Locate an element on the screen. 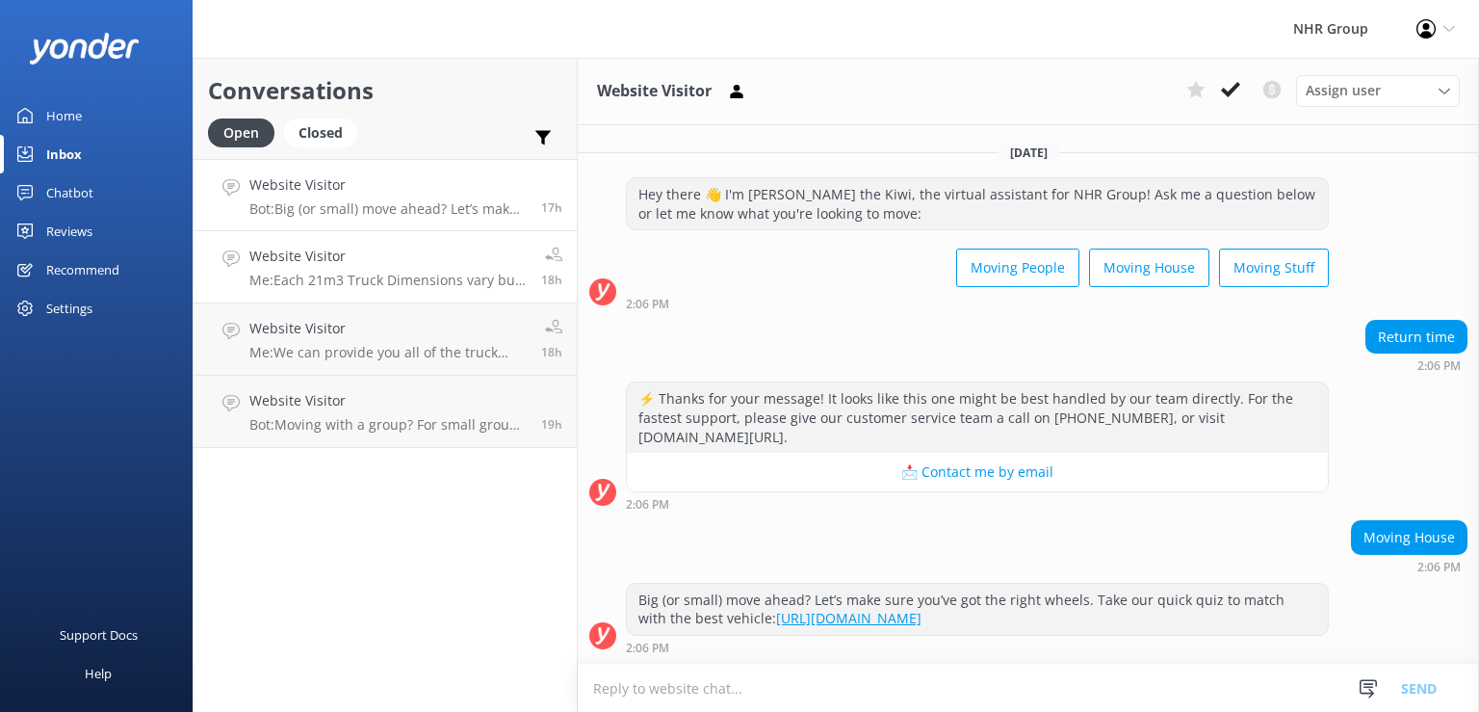 The image size is (1479, 712). div: Help is located at coordinates (98, 673).